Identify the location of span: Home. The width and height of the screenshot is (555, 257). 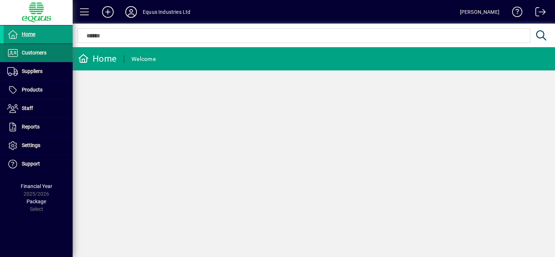
(28, 34).